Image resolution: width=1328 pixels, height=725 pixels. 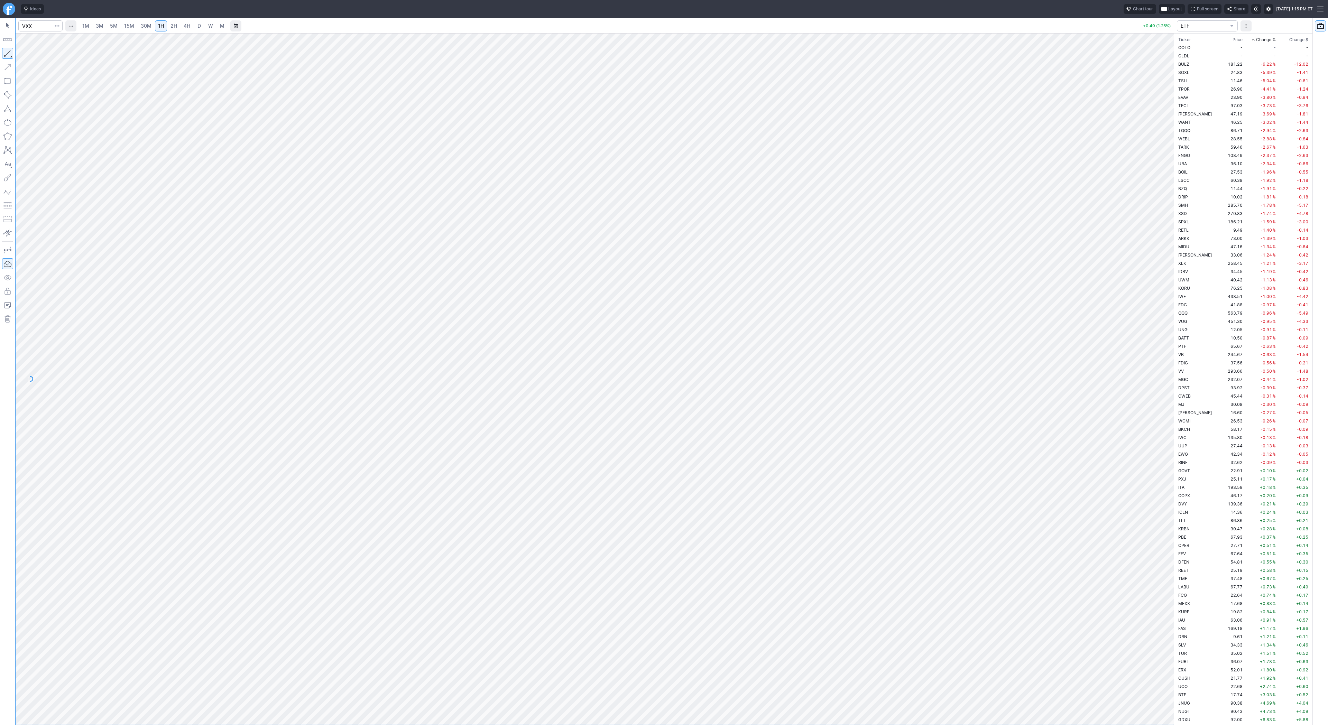 What do you see at coordinates (1266, 172) in the screenshot?
I see `span: -1.96` at bounding box center [1266, 172].